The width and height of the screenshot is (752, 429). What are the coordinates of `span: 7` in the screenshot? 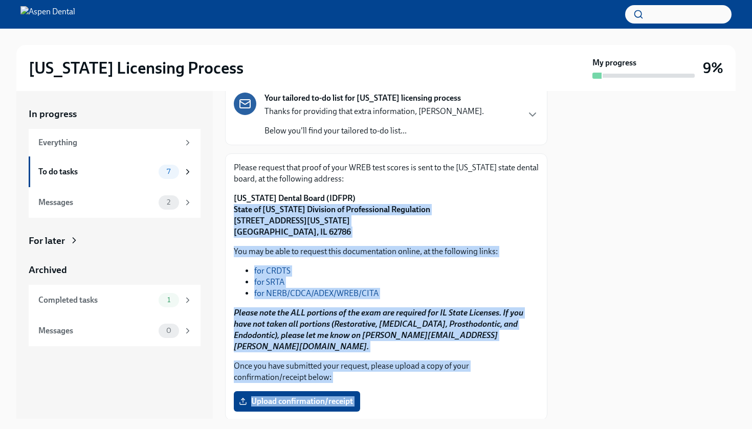 It's located at (168, 171).